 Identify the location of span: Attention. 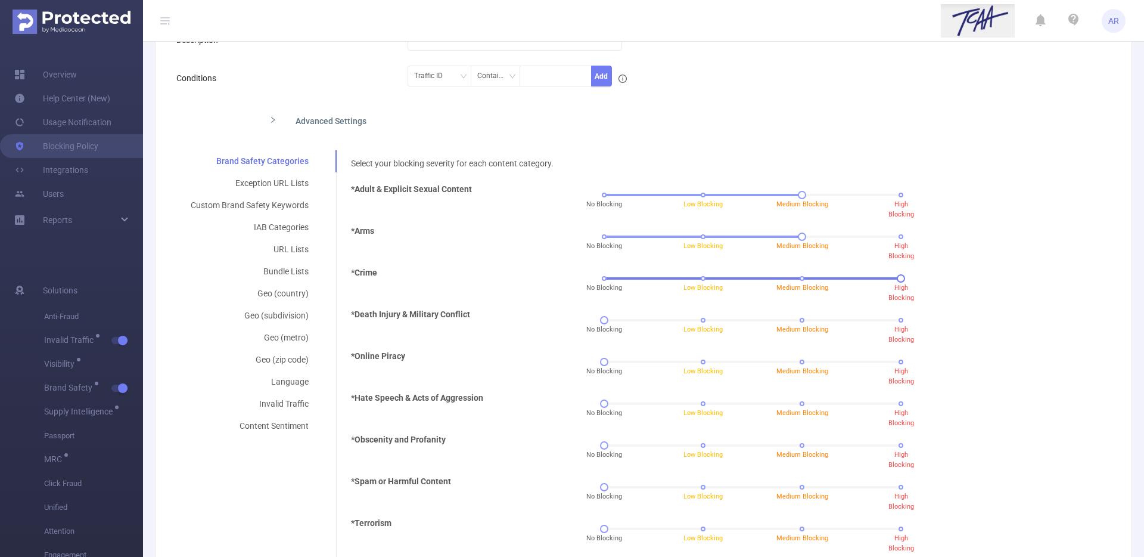
(94, 531).